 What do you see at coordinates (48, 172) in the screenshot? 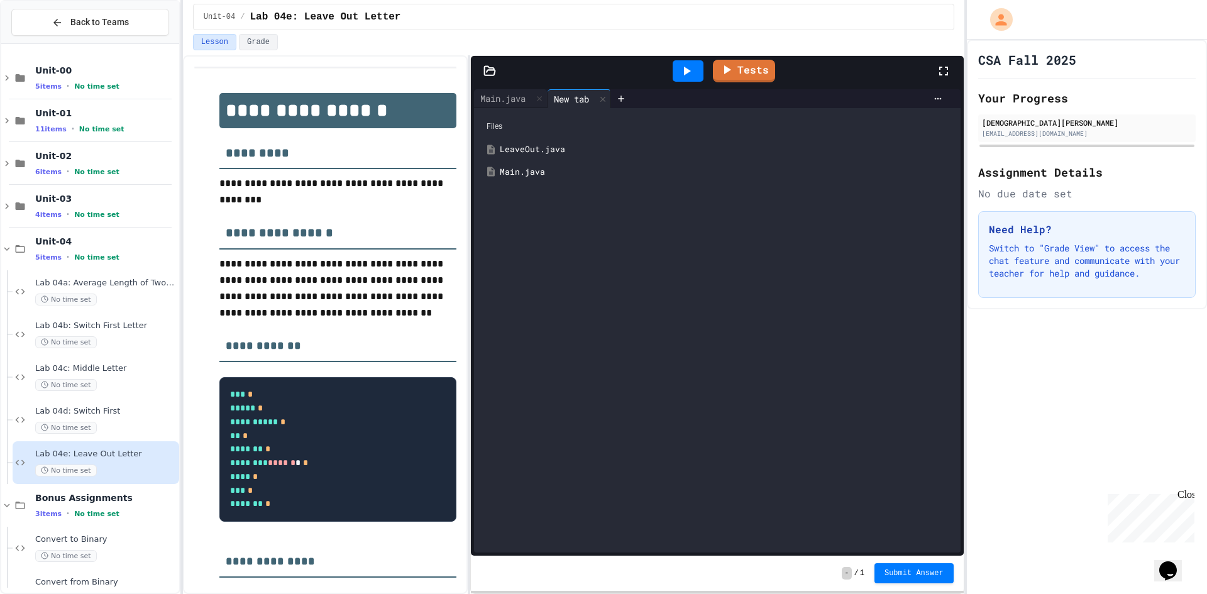
I see `span: 6 items` at bounding box center [48, 172].